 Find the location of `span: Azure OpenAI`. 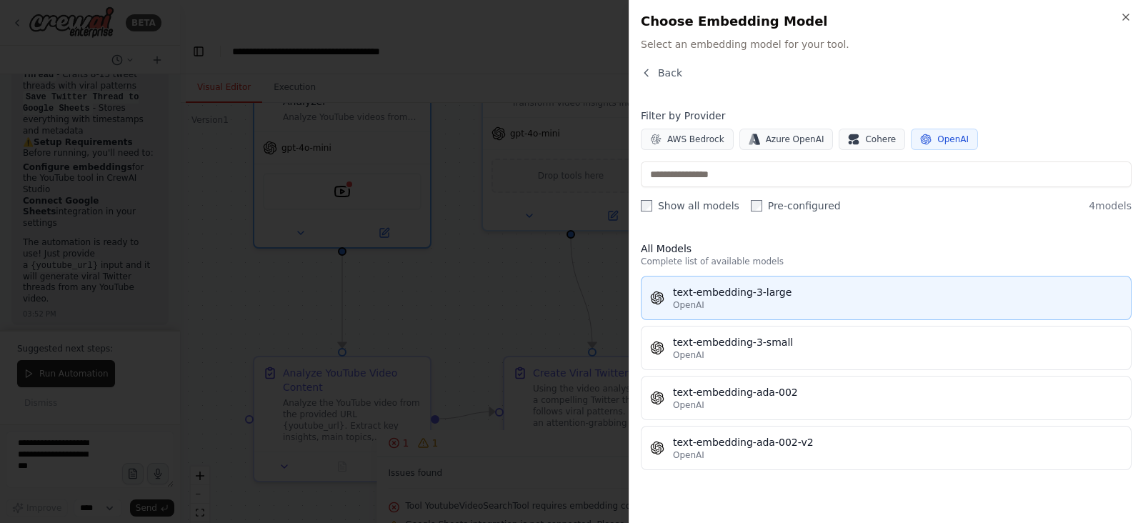

span: Azure OpenAI is located at coordinates (795, 139).